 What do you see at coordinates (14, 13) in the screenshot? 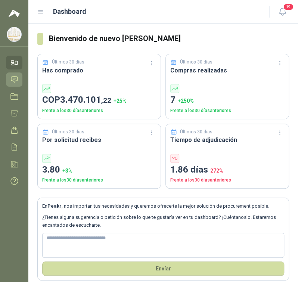
I see `img: Logo peakr` at bounding box center [14, 13].